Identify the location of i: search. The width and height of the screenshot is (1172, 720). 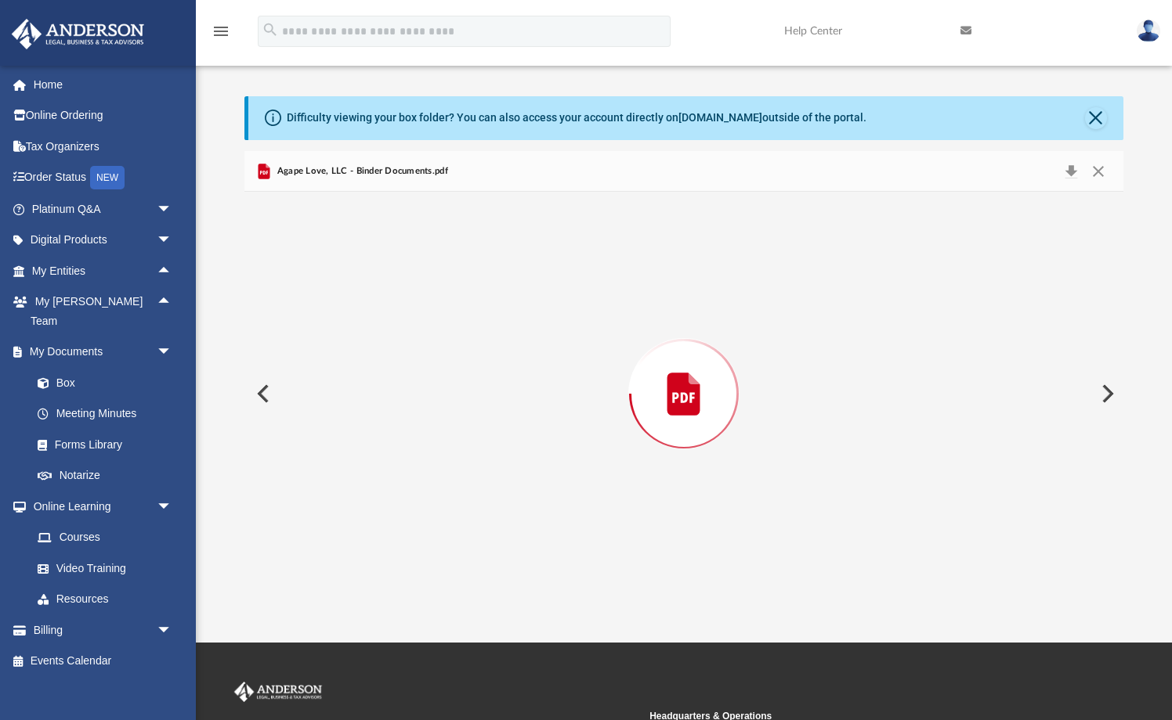
(270, 30).